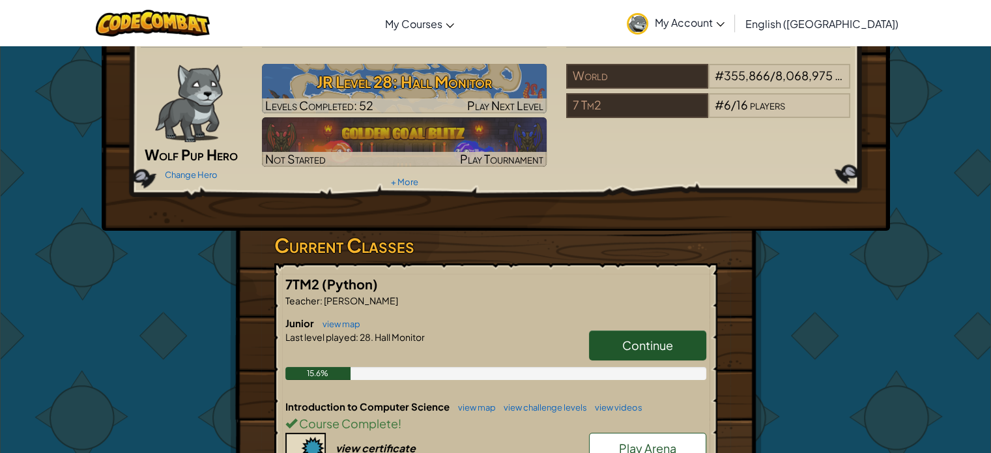  What do you see at coordinates (502, 158) in the screenshot?
I see `span: Play Tournament` at bounding box center [502, 158].